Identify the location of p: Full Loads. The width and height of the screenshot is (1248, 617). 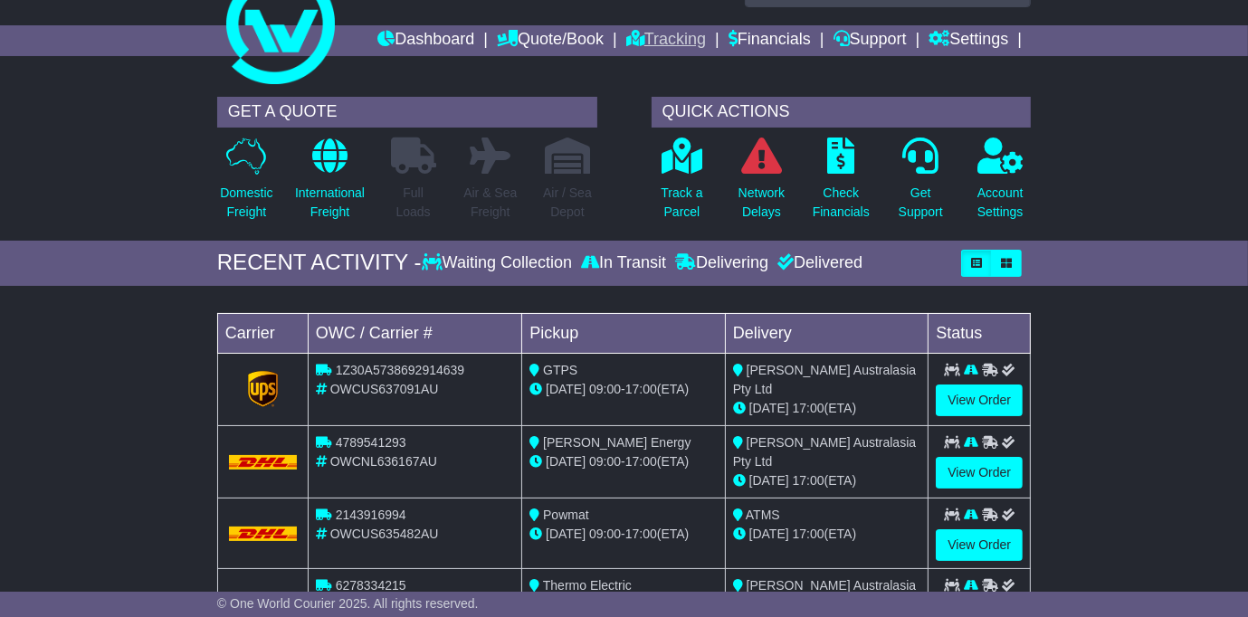
(414, 203).